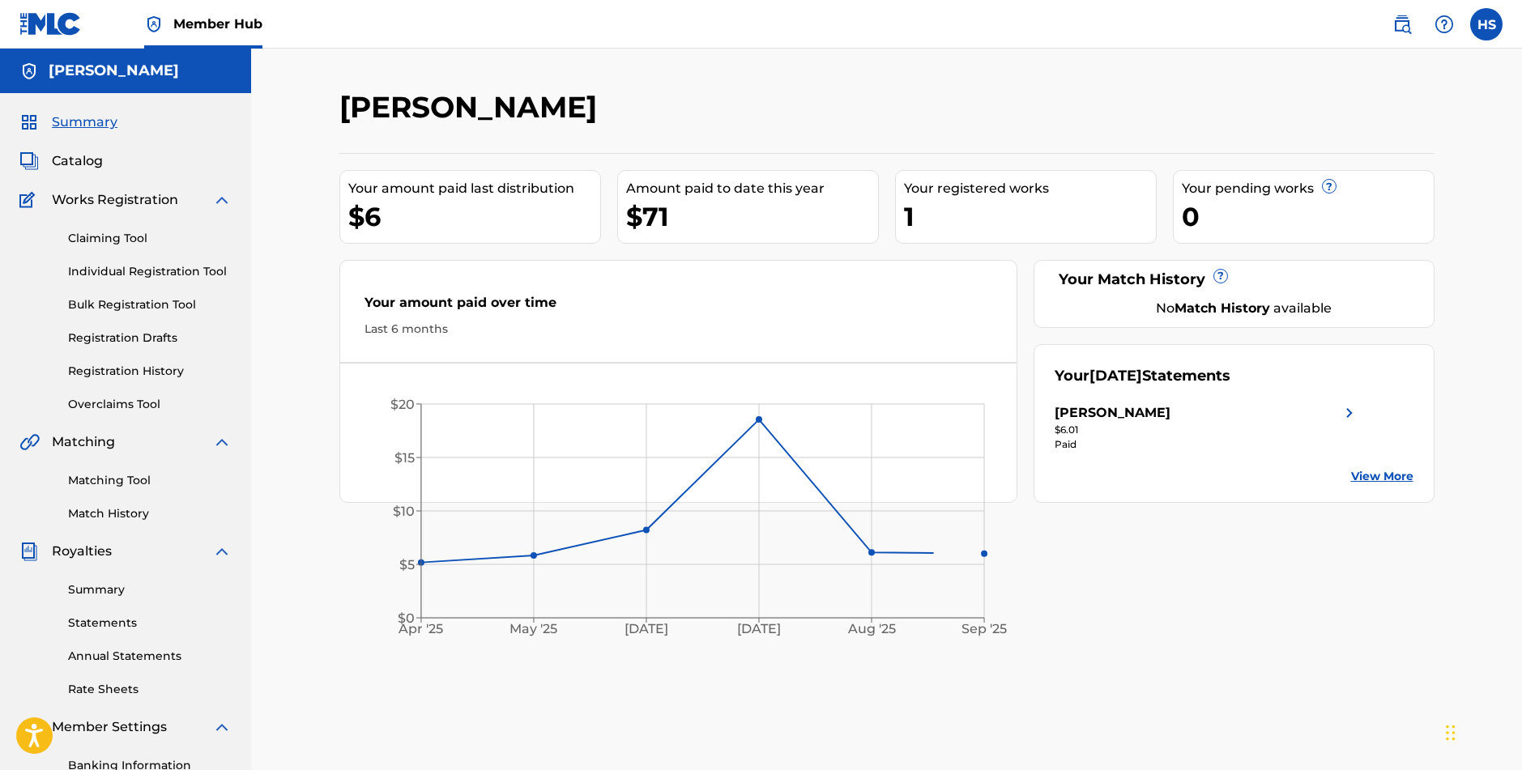 The height and width of the screenshot is (770, 1522). What do you see at coordinates (679, 329) in the screenshot?
I see `div: Last 6 months` at bounding box center [679, 329].